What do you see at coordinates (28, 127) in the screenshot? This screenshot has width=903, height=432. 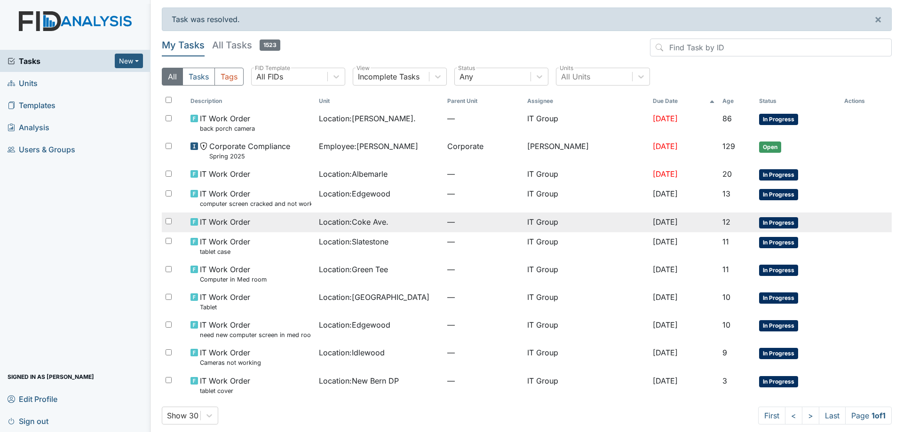 I see `span: Analysis` at bounding box center [28, 127].